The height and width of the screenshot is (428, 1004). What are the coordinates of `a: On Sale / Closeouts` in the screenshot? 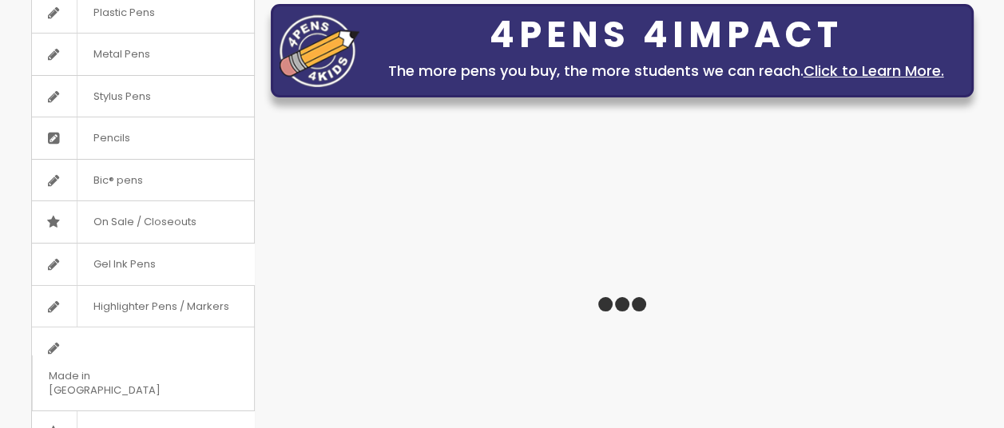 It's located at (143, 222).